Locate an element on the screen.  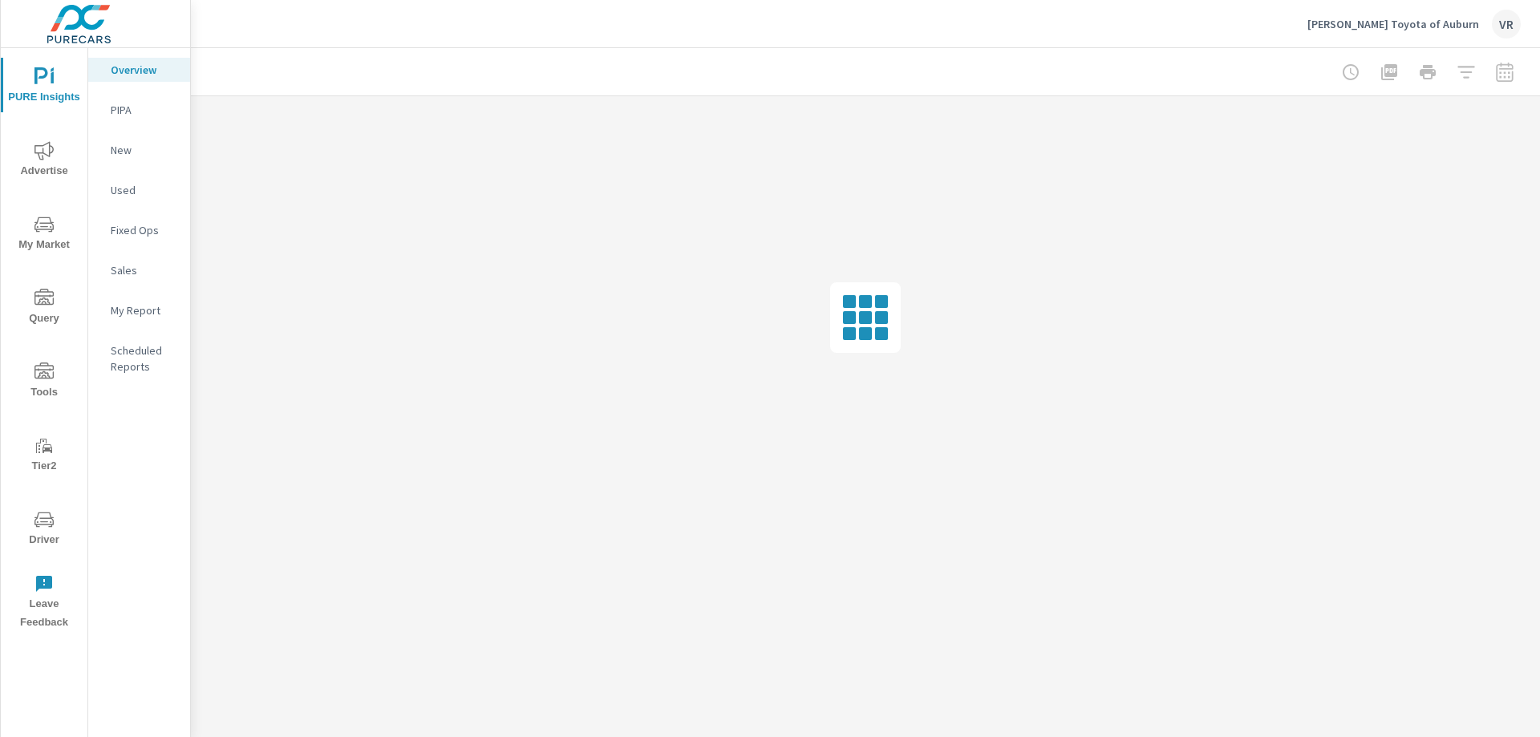
p: PIPA is located at coordinates (144, 110).